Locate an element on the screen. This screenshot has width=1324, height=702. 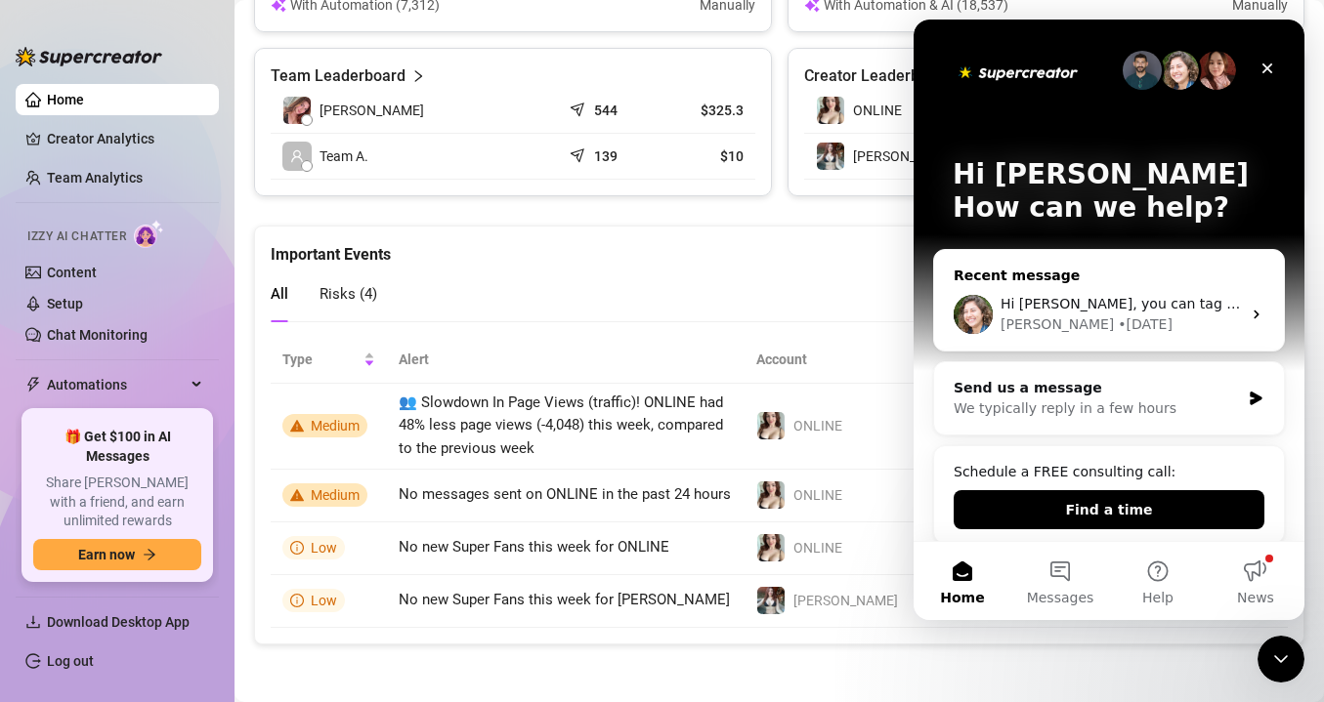
div: Send us a message is located at coordinates (183, 368).